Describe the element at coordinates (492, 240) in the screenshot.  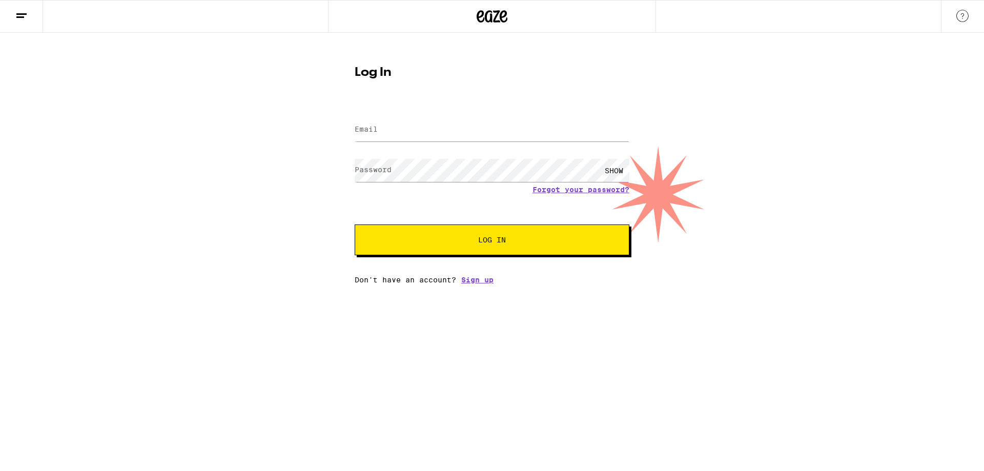
I see `span: Log In` at that location.